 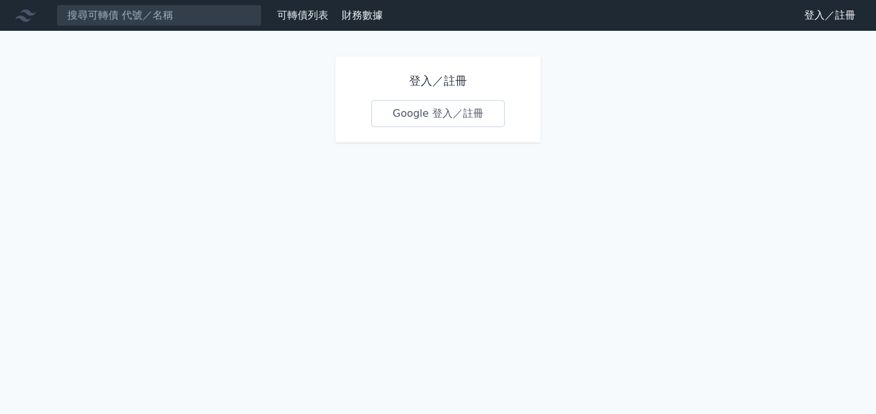 I want to click on a: 財務數據, so click(x=362, y=15).